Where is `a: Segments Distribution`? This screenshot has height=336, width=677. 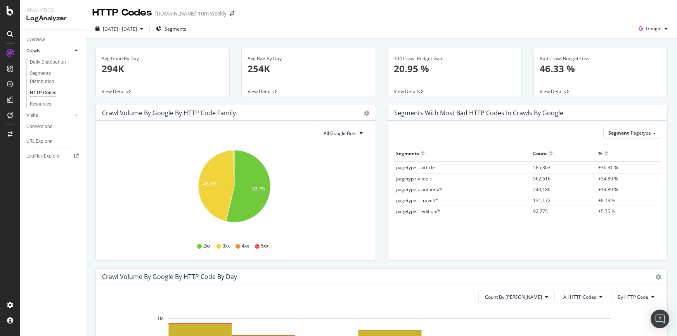 a: Segments Distribution is located at coordinates (55, 78).